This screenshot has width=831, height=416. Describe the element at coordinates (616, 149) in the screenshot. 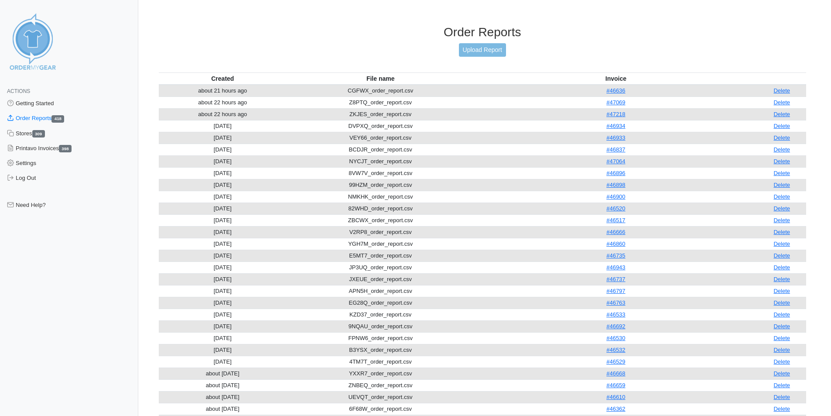

I see `a: #46837` at that location.